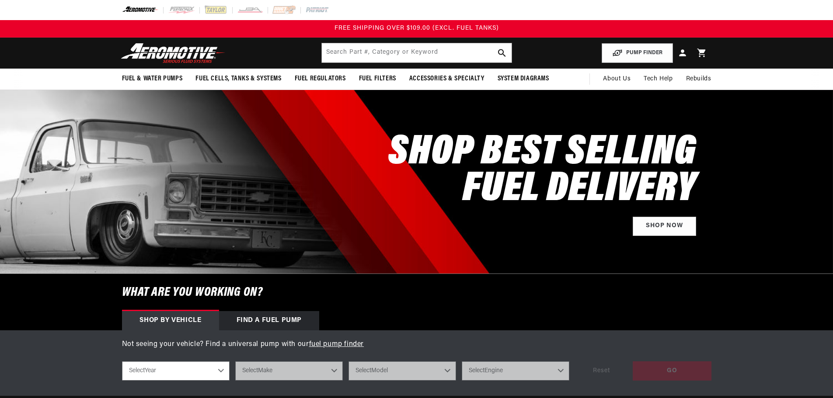 The image size is (833, 398). Describe the element at coordinates (320, 79) in the screenshot. I see `span: Fuel Regulators` at that location.